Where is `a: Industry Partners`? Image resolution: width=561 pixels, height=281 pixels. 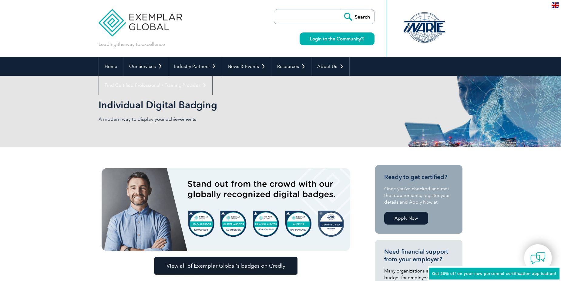 a: Industry Partners is located at coordinates (195, 66).